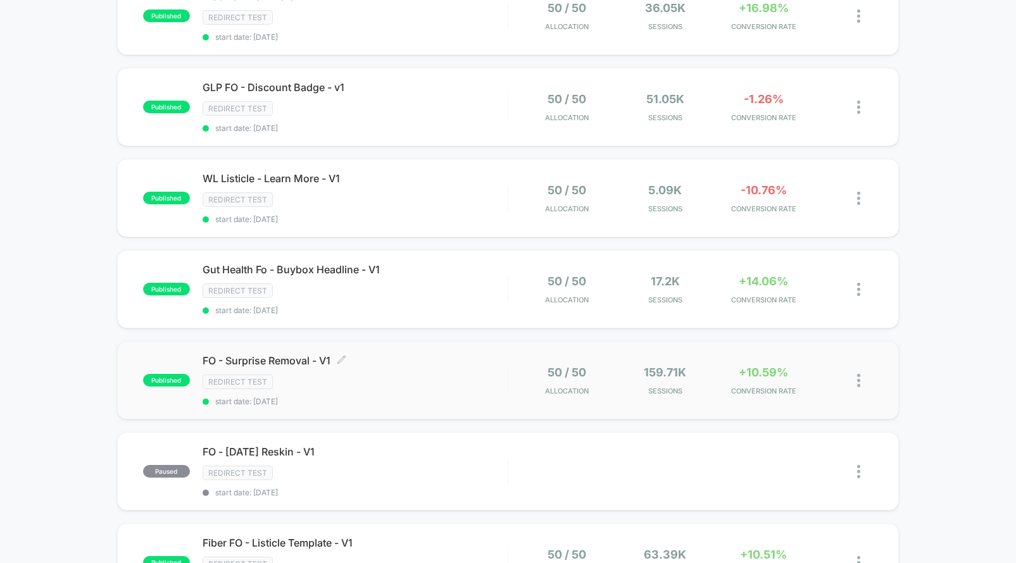 This screenshot has height=563, width=1016. What do you see at coordinates (763, 372) in the screenshot?
I see `span: +10.59%` at bounding box center [763, 372].